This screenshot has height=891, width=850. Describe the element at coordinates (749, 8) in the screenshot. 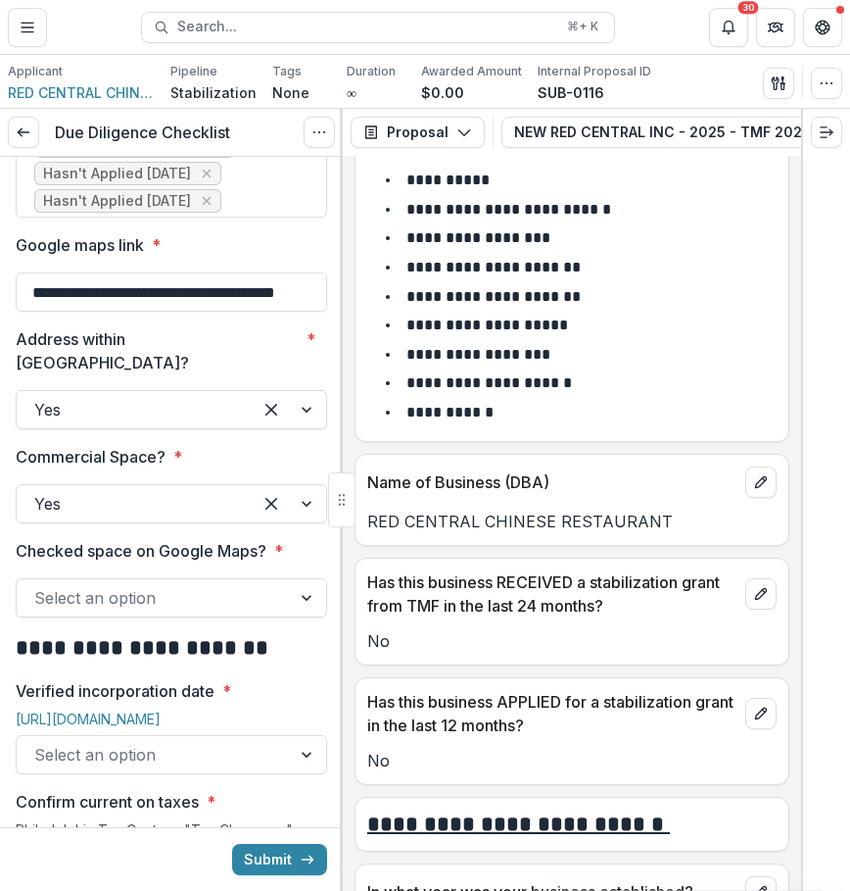

I see `div: 30` at that location.